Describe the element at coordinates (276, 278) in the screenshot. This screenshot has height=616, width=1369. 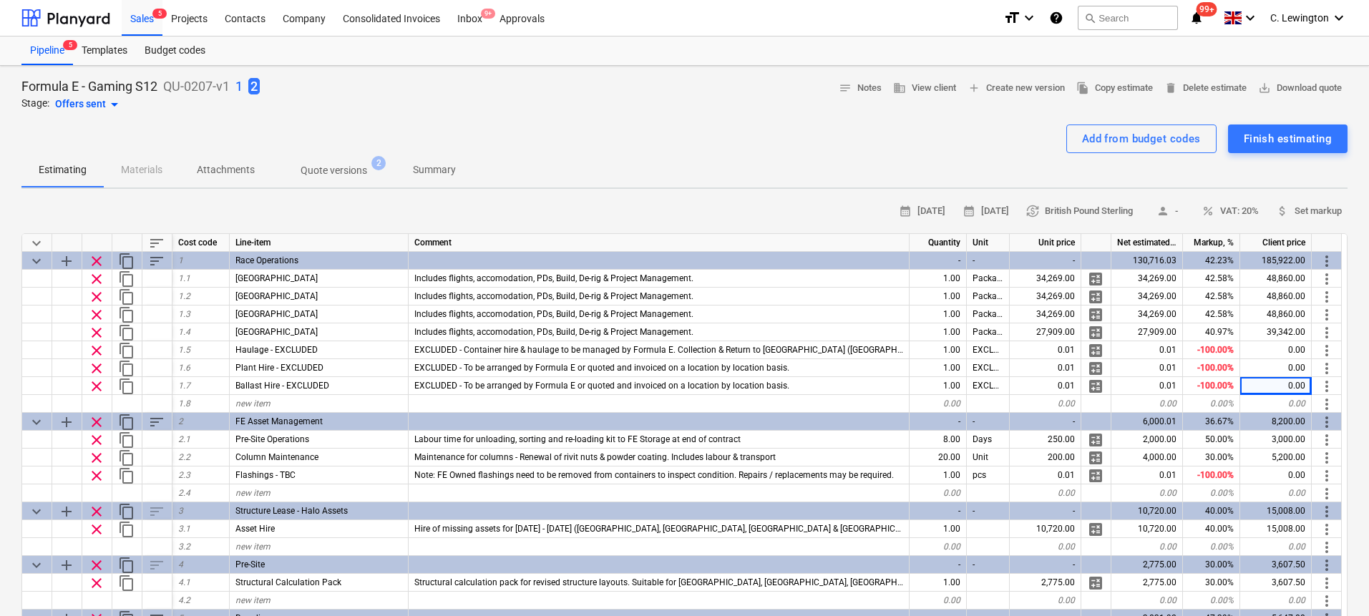
I see `span: Madrid` at that location.